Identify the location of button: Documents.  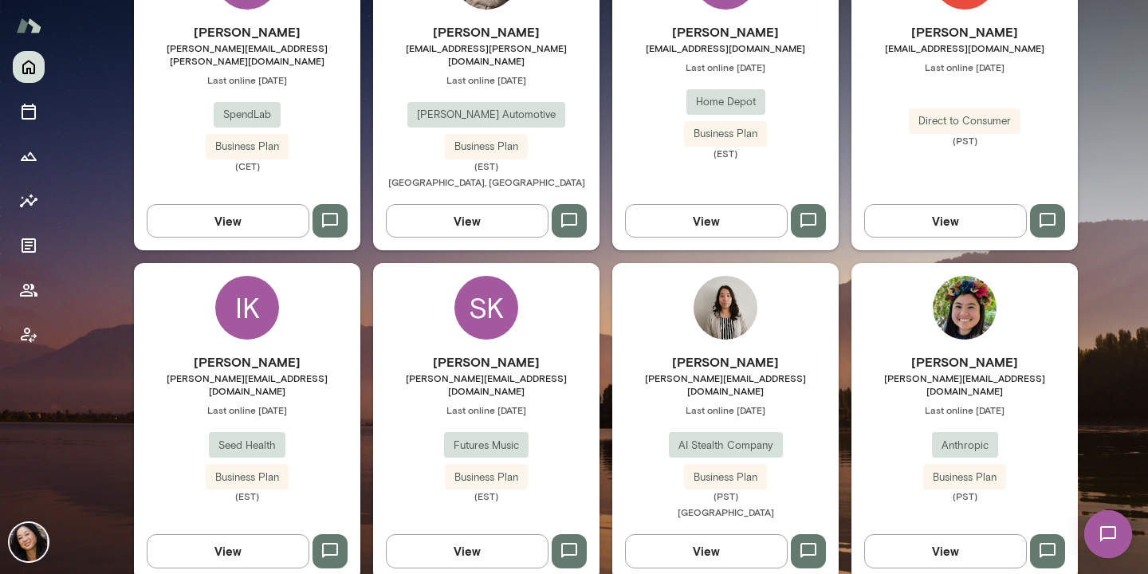
(29, 245).